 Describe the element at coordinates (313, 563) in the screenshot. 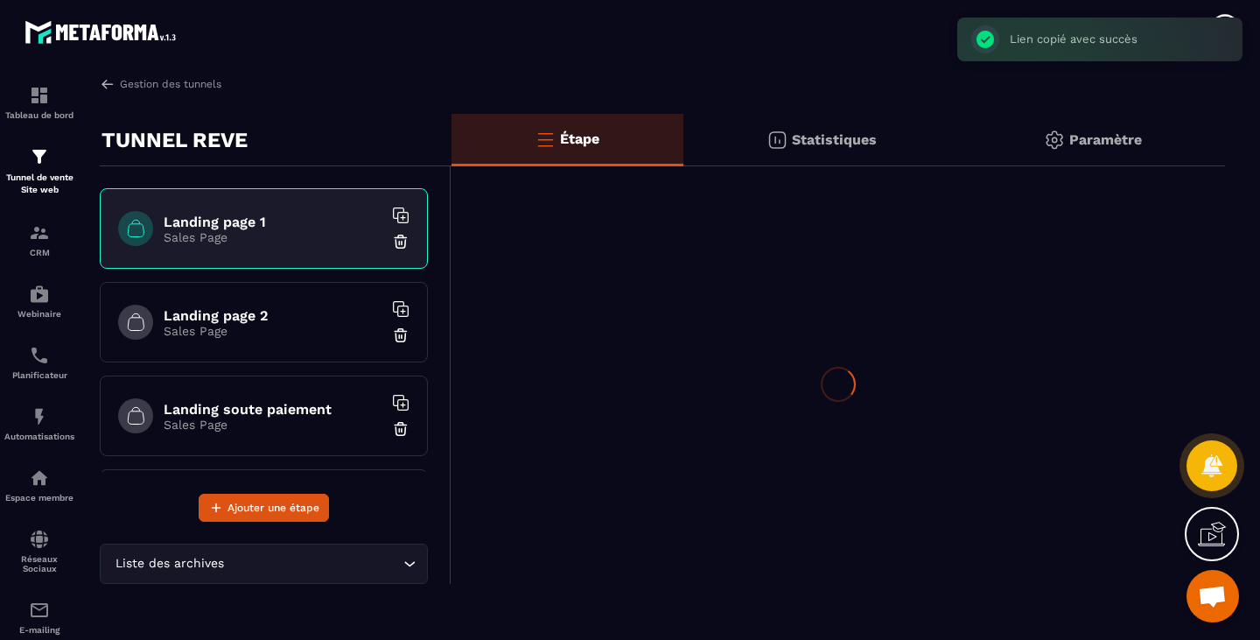

I see `input: Search for option` at that location.